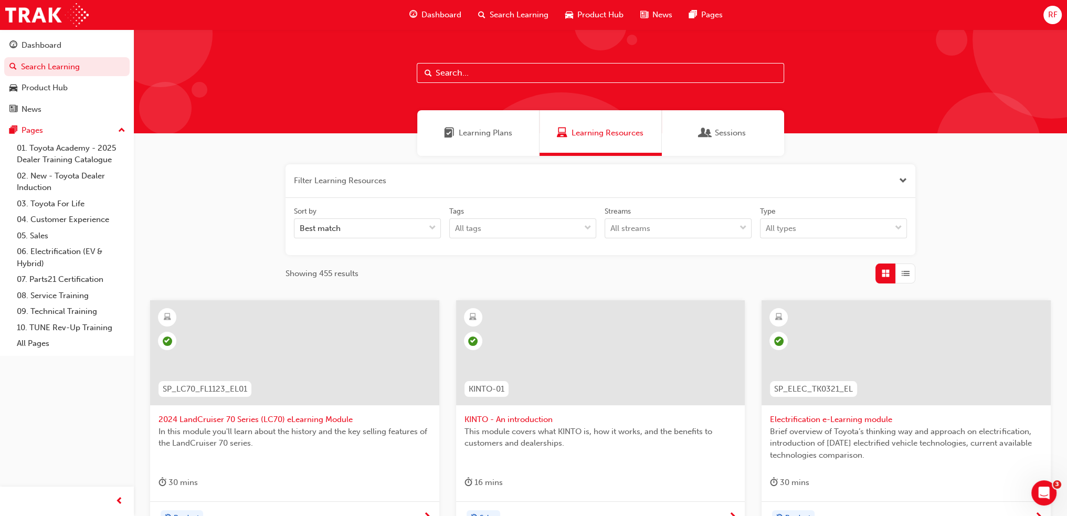 This screenshot has width=1067, height=516. I want to click on label: tagOptions, so click(523, 223).